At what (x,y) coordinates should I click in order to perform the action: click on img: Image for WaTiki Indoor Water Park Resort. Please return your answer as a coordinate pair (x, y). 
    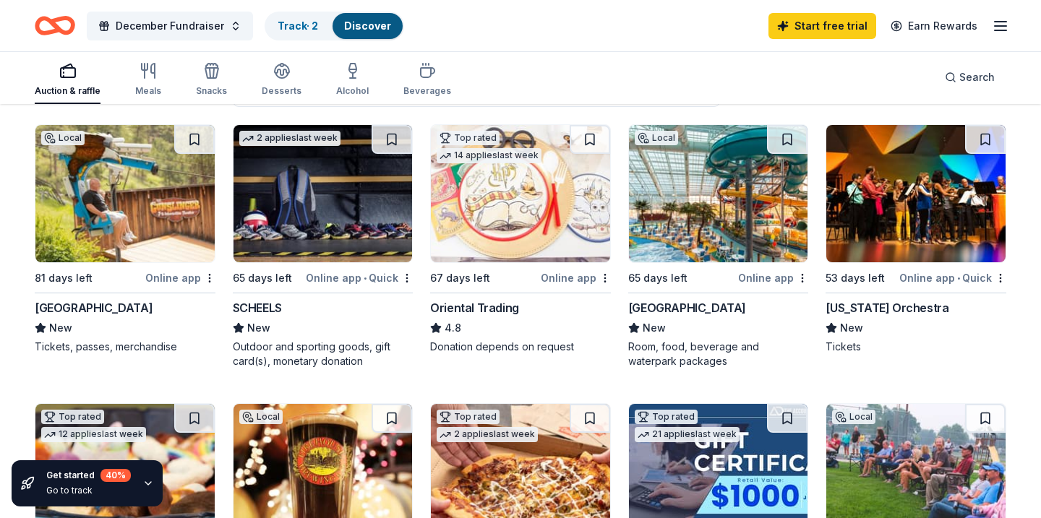
    Looking at the image, I should click on (719, 194).